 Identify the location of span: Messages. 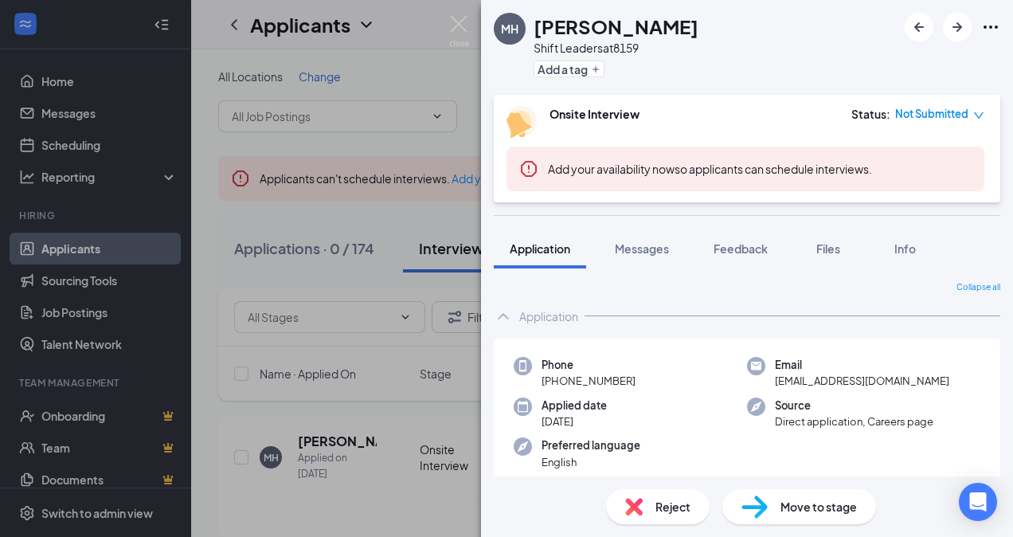
(642, 248).